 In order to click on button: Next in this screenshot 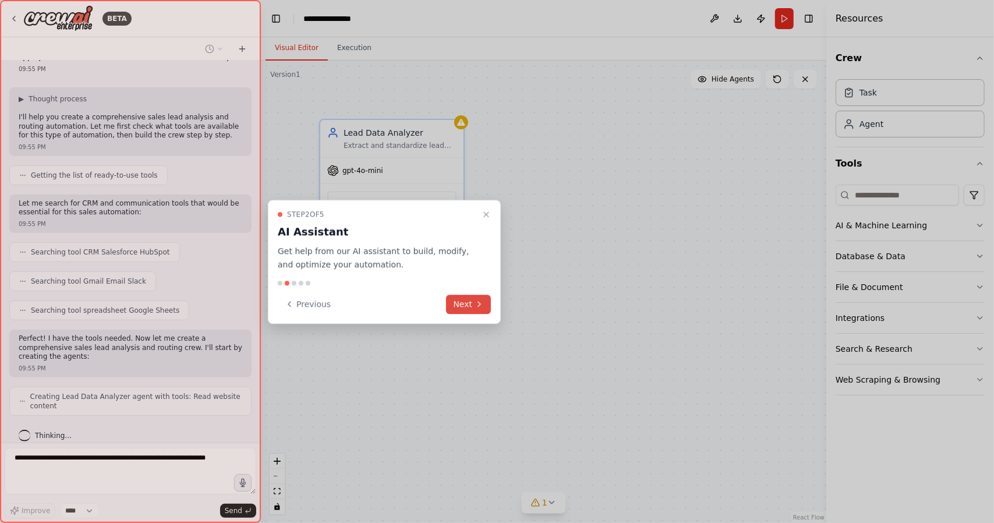, I will do `click(468, 304)`.